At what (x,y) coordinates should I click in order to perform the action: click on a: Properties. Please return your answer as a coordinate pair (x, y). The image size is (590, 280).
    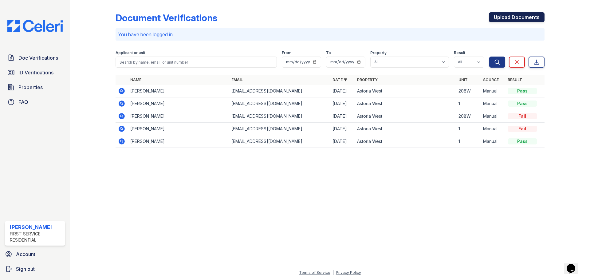
    Looking at the image, I should click on (35, 87).